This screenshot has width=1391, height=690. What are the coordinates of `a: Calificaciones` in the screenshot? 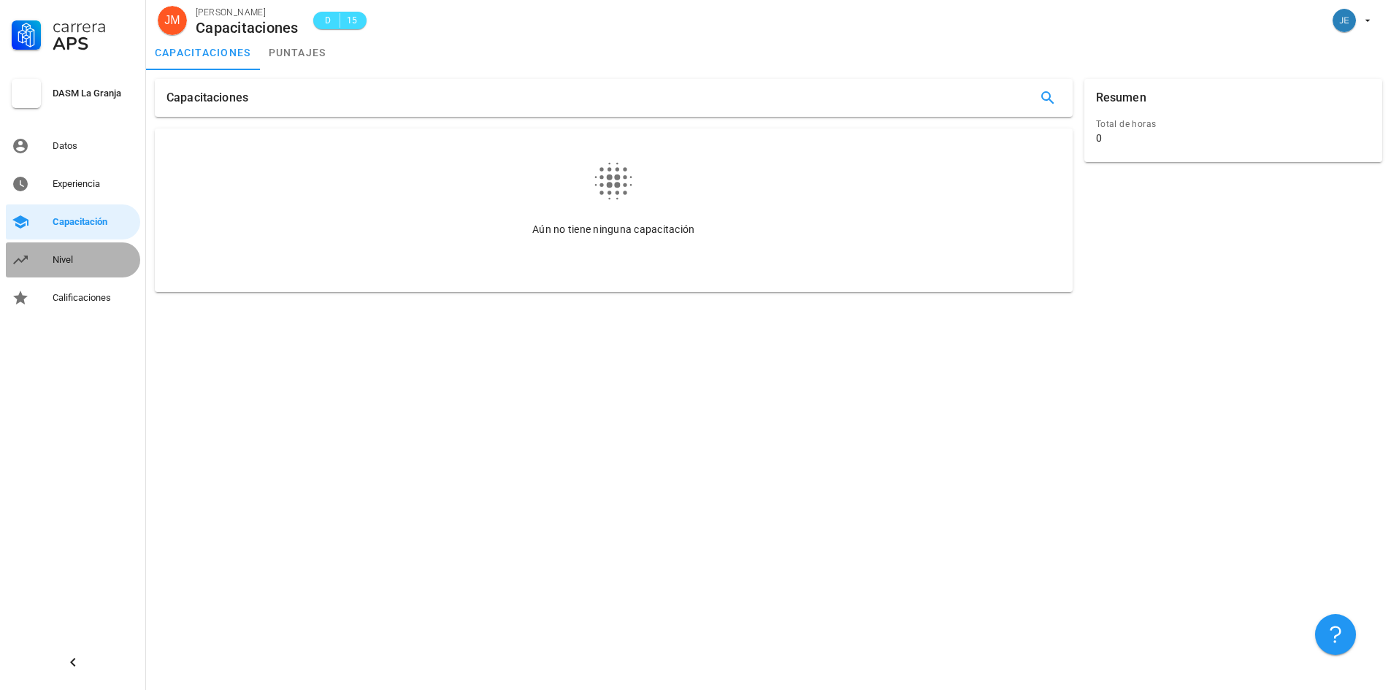 It's located at (73, 298).